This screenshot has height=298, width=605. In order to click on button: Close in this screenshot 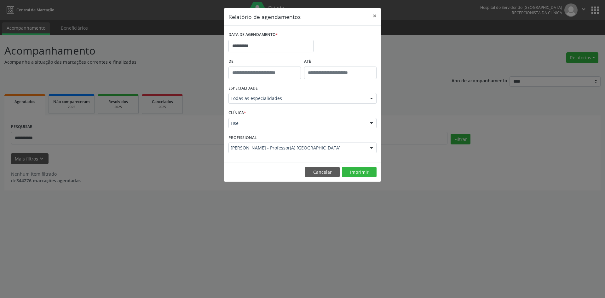, I will do `click(375, 16)`.